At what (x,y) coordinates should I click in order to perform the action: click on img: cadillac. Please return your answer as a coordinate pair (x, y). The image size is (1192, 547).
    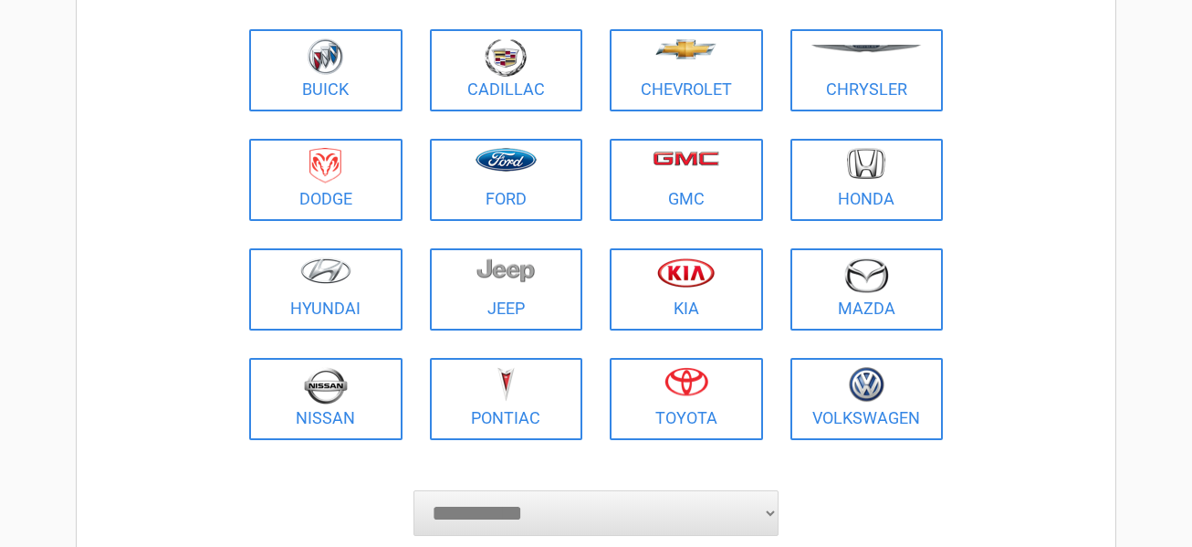
    Looking at the image, I should click on (505, 57).